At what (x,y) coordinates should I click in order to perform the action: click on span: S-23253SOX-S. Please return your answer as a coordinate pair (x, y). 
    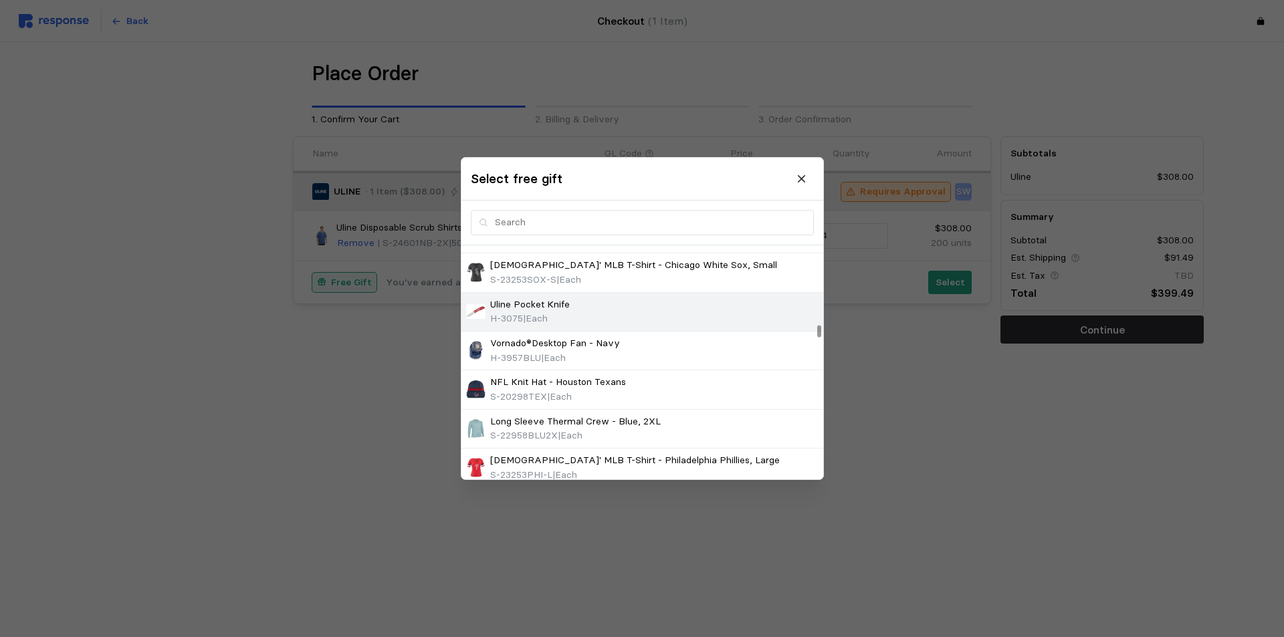
    Looking at the image, I should click on (523, 280).